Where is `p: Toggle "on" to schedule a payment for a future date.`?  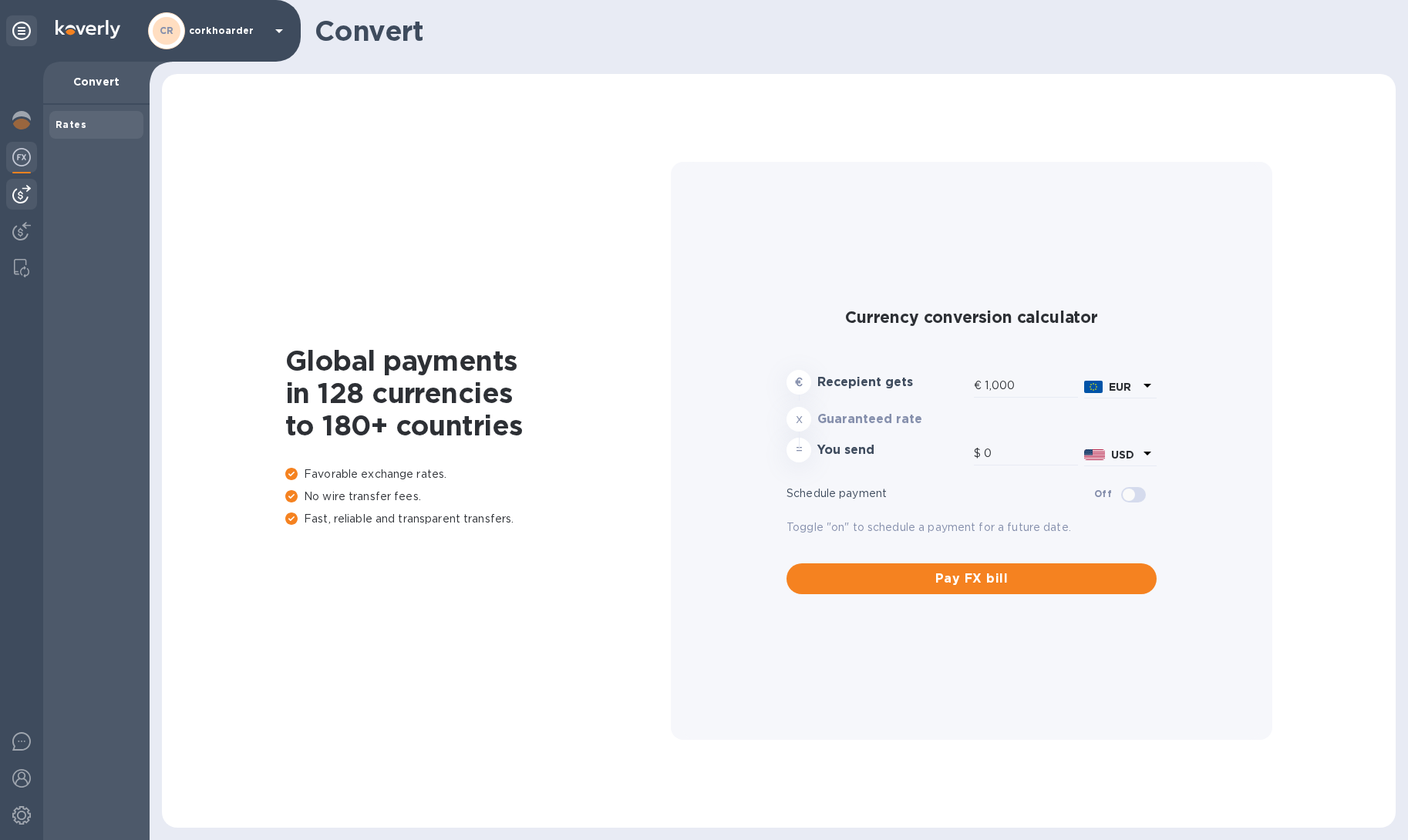 p: Toggle "on" to schedule a payment for a future date. is located at coordinates (971, 527).